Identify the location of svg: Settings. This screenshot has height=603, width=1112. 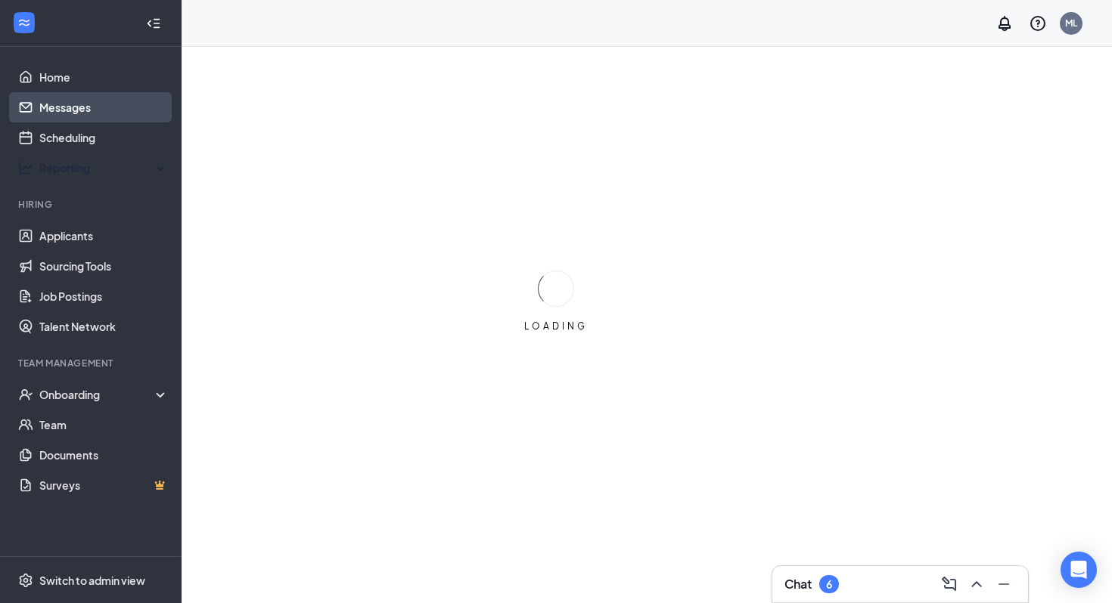
(26, 581).